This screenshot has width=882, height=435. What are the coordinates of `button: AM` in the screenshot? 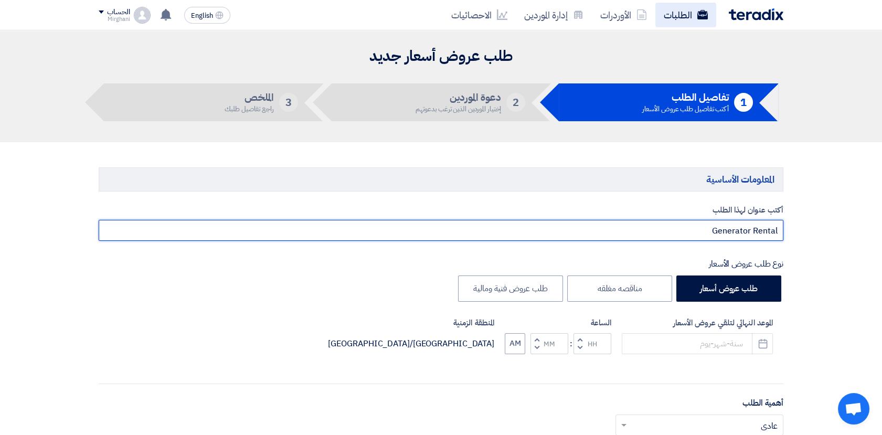 It's located at (514, 344).